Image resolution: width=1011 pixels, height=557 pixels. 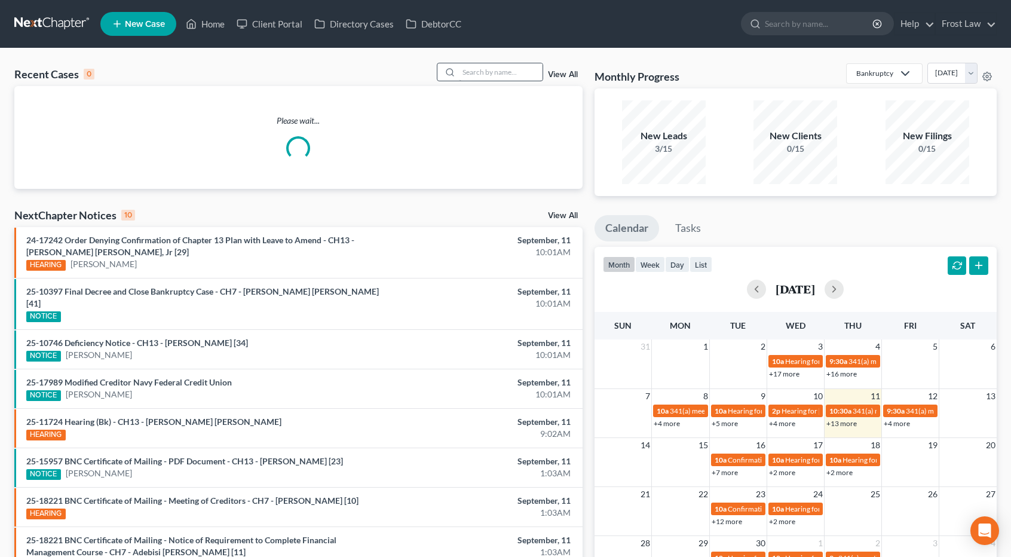 What do you see at coordinates (483, 434) in the screenshot?
I see `div: 9:02AM` at bounding box center [483, 434].